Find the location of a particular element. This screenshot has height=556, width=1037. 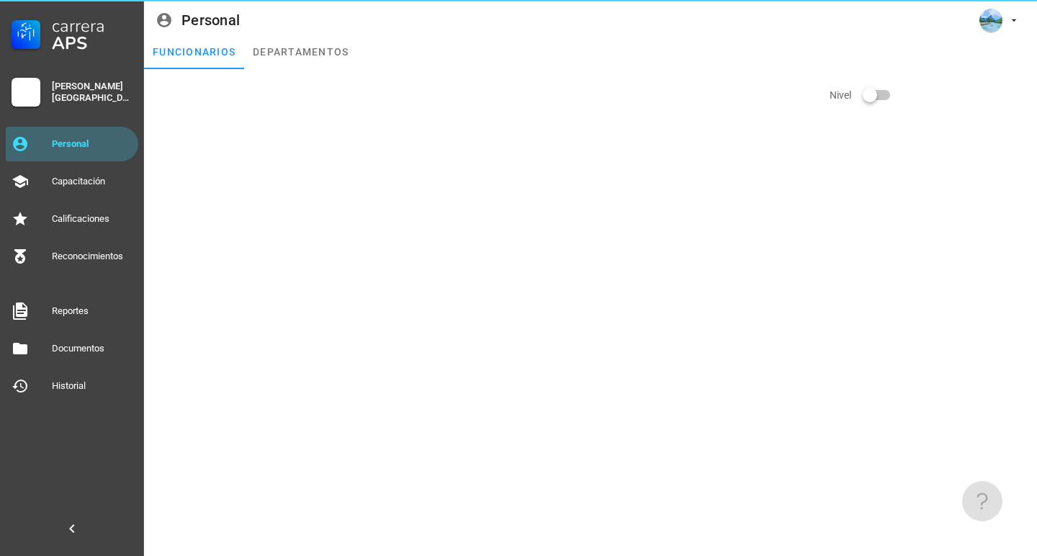

a: Reconocimientos is located at coordinates (72, 256).